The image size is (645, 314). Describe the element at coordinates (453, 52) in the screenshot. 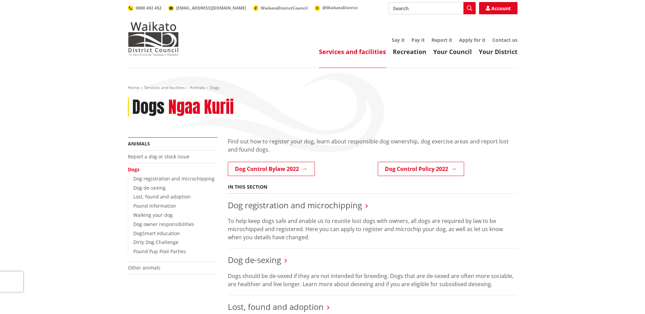

I see `a: Your Council` at that location.